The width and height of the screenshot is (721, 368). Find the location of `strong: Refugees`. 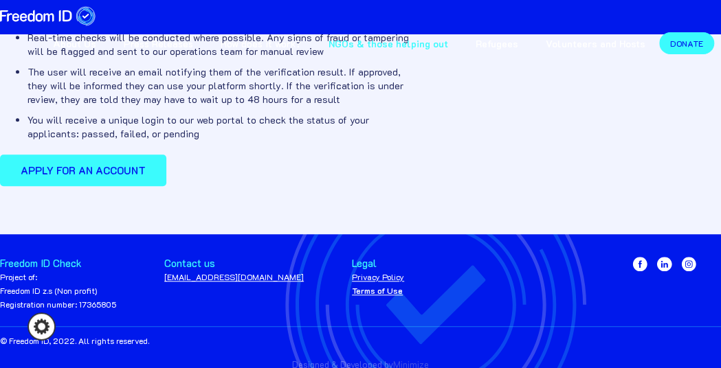

strong: Refugees is located at coordinates (497, 43).